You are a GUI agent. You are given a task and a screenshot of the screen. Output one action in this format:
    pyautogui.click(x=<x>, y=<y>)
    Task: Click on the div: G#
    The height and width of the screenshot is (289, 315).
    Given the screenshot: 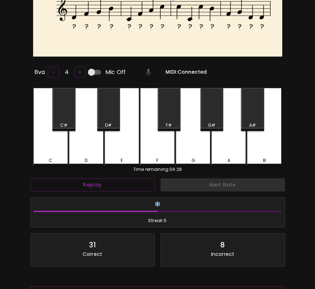 What is the action you would take?
    pyautogui.click(x=211, y=125)
    